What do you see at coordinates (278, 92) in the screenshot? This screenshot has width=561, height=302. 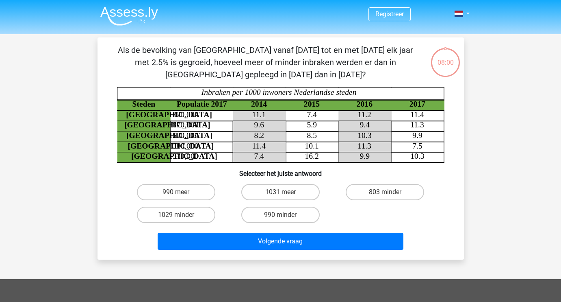 I see `tspan: Inbraken per 1000 inwoners Nederlandse steden` at bounding box center [278, 92].